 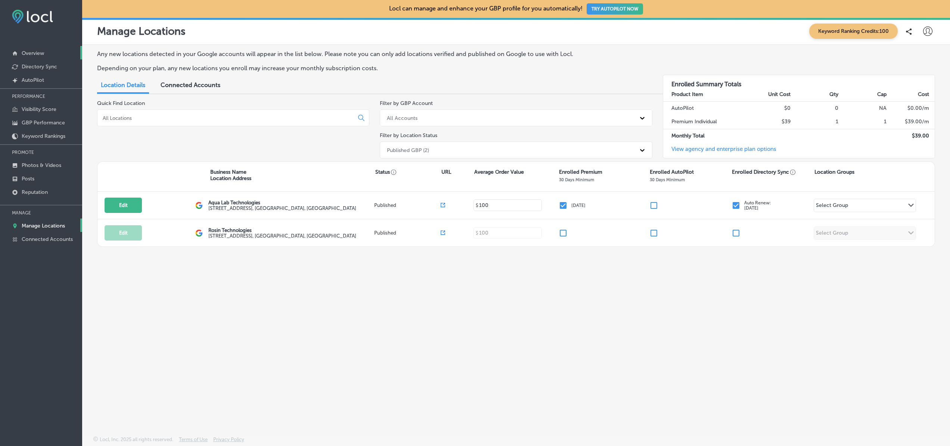 I want to click on p: Business Name Location Address, so click(x=231, y=175).